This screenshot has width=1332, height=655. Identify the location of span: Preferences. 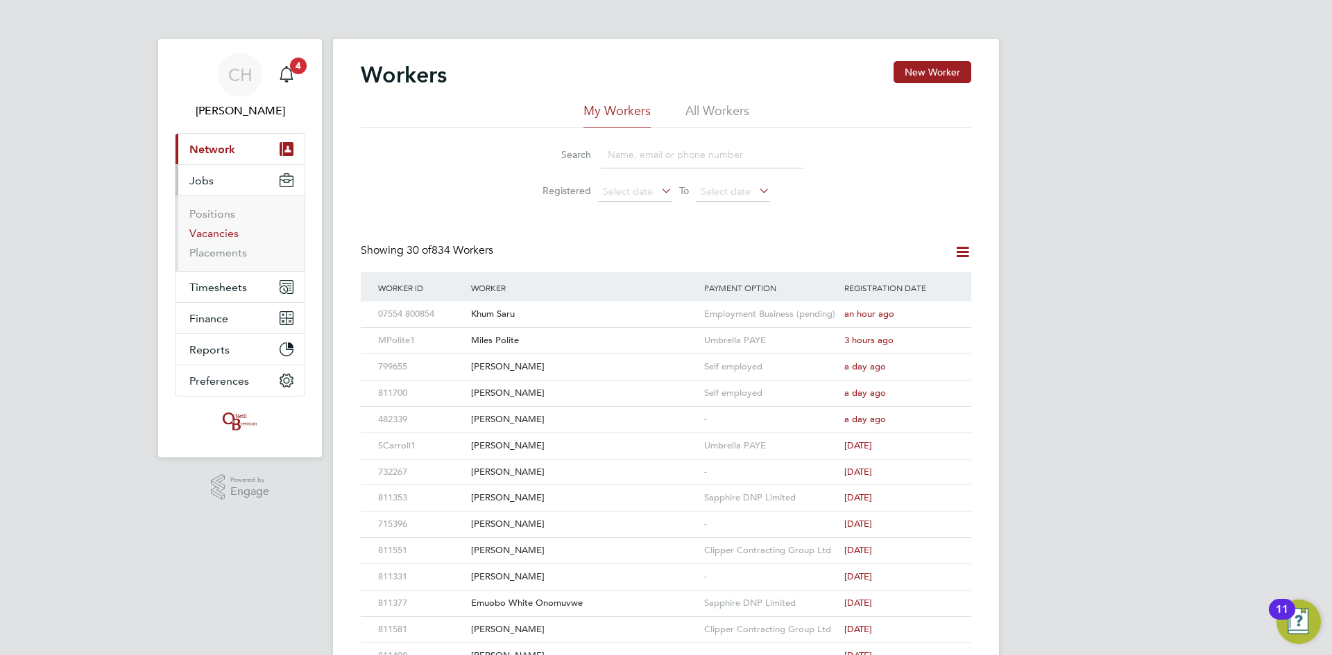
(219, 381).